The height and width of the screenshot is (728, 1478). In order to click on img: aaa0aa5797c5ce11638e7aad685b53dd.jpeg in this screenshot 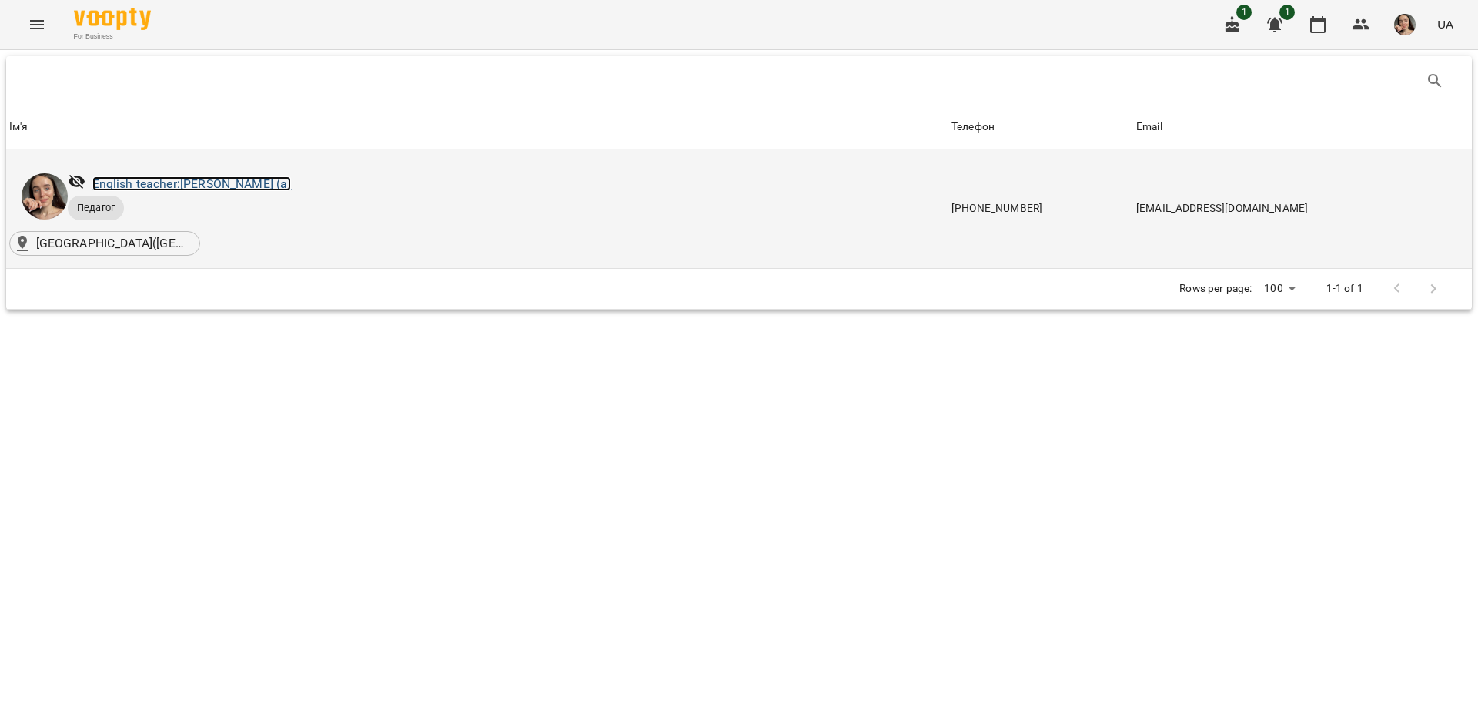, I will do `click(1405, 25)`.